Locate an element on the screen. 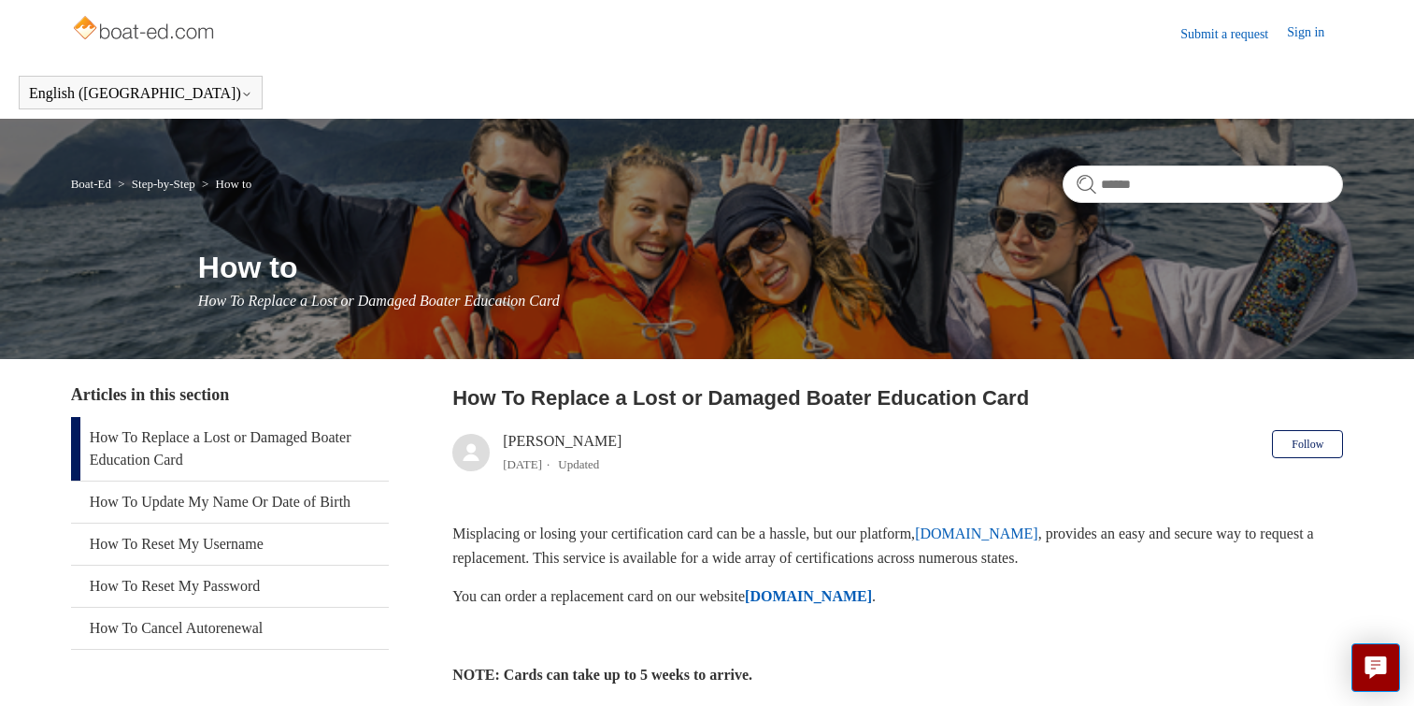 Image resolution: width=1414 pixels, height=706 pixels. span: Articles in this section is located at coordinates (150, 394).